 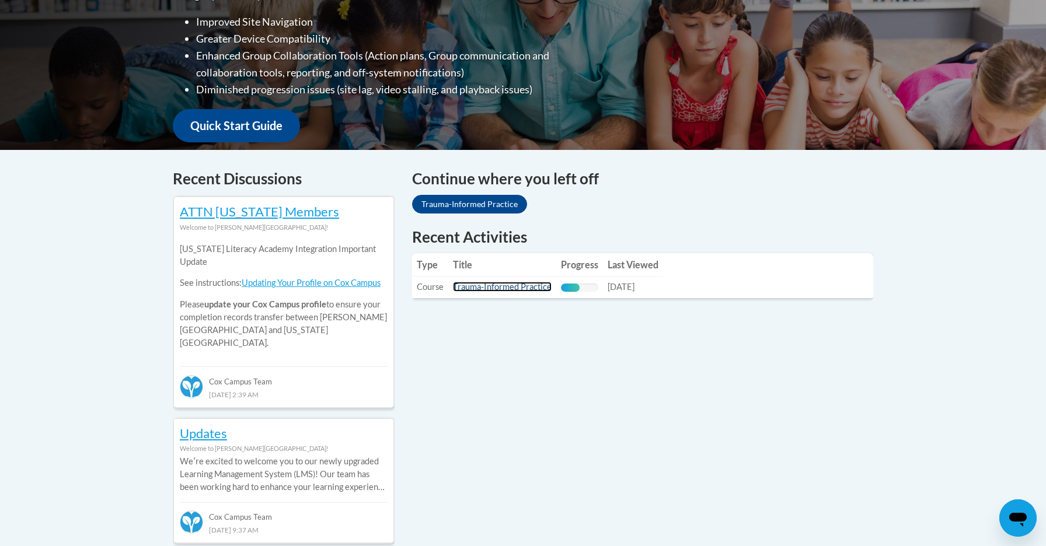 I want to click on p: See instructions:, so click(x=284, y=283).